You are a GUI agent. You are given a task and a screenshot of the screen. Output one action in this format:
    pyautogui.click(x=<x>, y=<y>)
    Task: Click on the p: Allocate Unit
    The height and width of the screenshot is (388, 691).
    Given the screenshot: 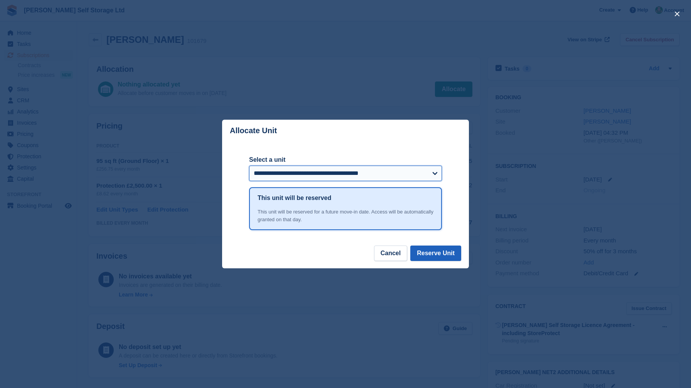 What is the action you would take?
    pyautogui.click(x=253, y=130)
    